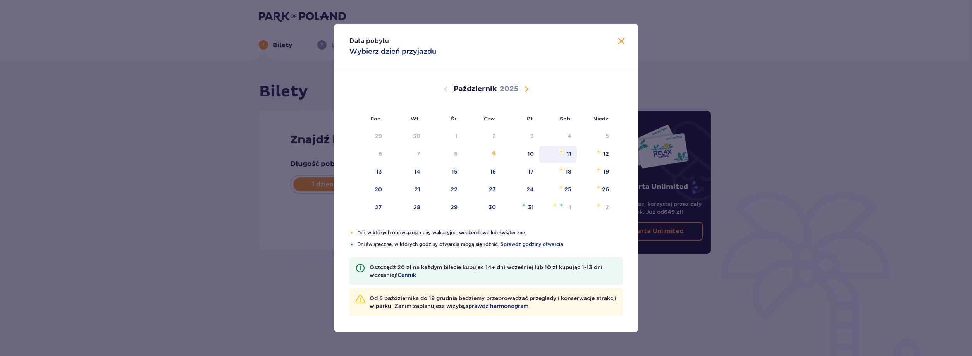 The image size is (972, 356). Describe the element at coordinates (368, 136) in the screenshot. I see `td: Data niedostępna. poniedziałek, 29 września 2025` at that location.